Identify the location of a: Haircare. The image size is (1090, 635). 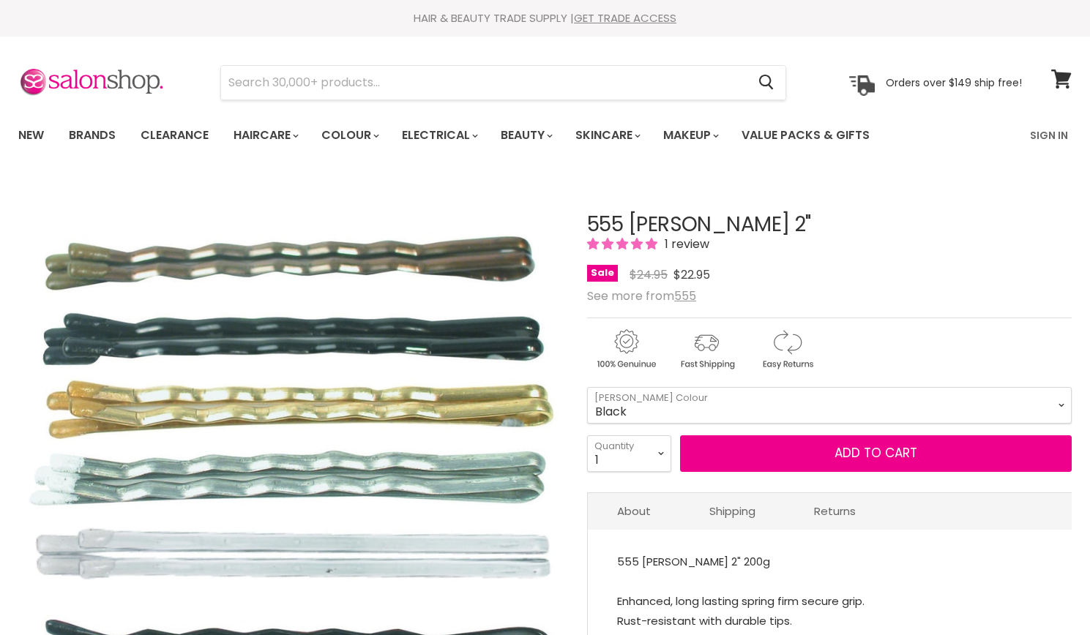
(265, 135).